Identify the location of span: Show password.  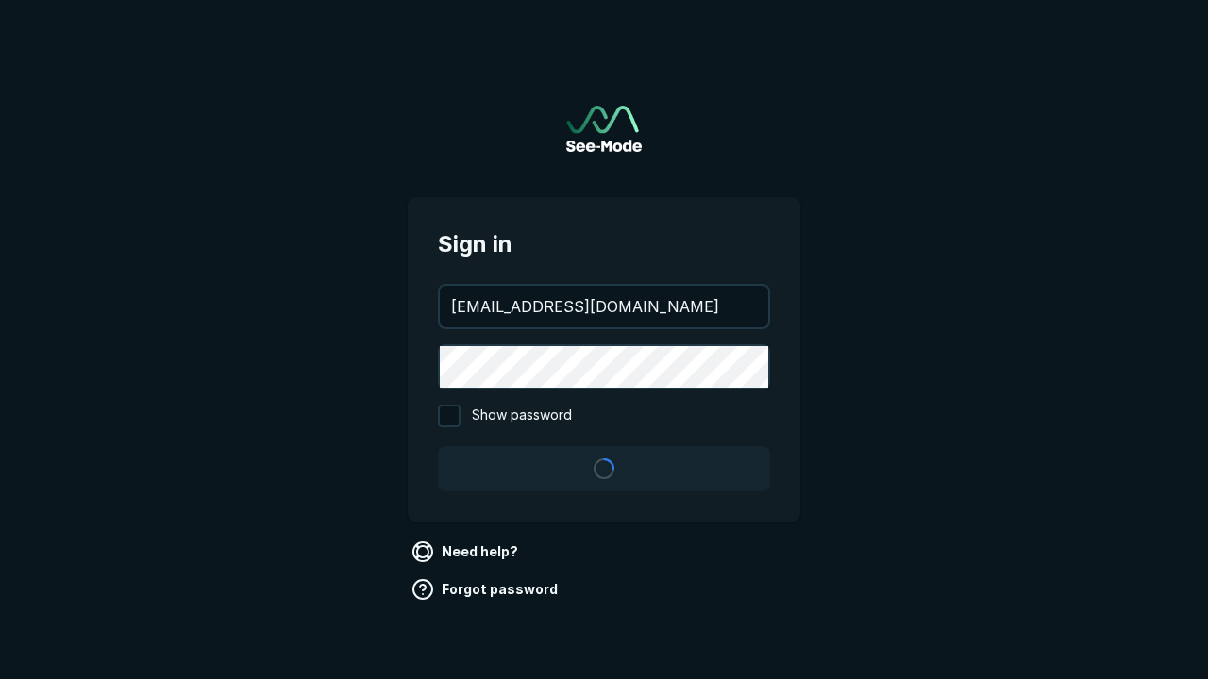
(522, 416).